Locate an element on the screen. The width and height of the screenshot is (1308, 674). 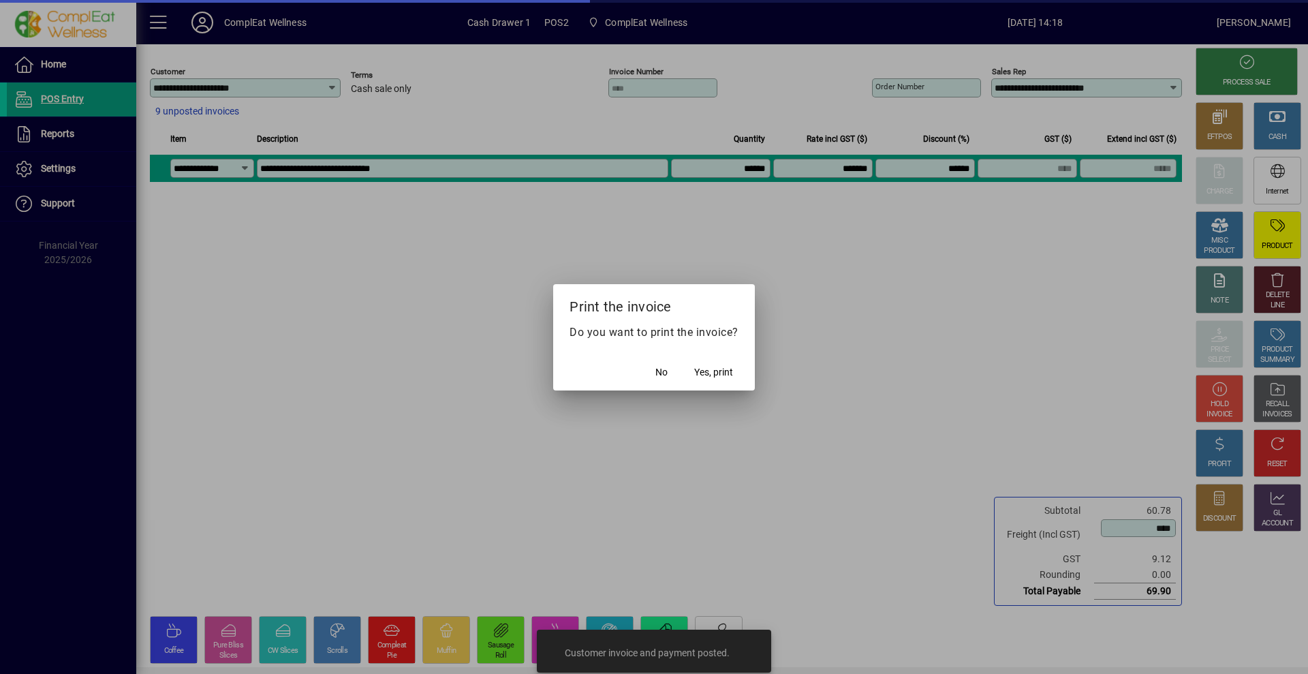
button: Yes, print is located at coordinates (713, 373).